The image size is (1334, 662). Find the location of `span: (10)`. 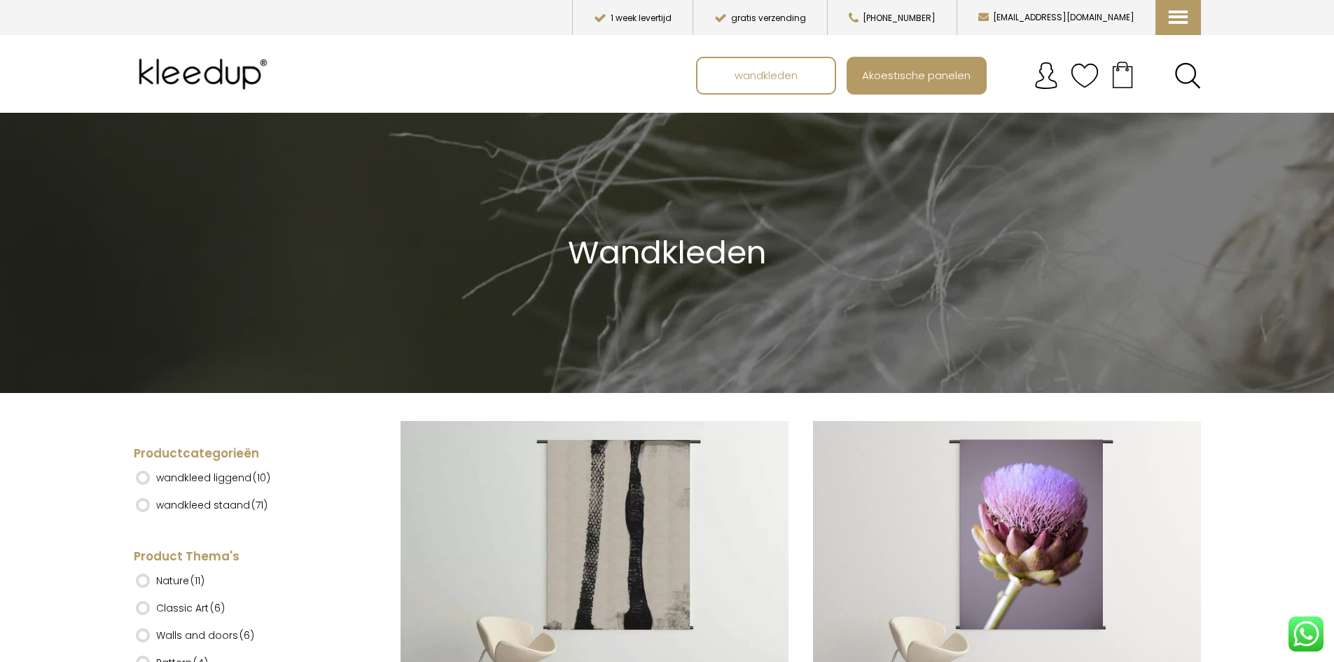

span: (10) is located at coordinates (261, 478).